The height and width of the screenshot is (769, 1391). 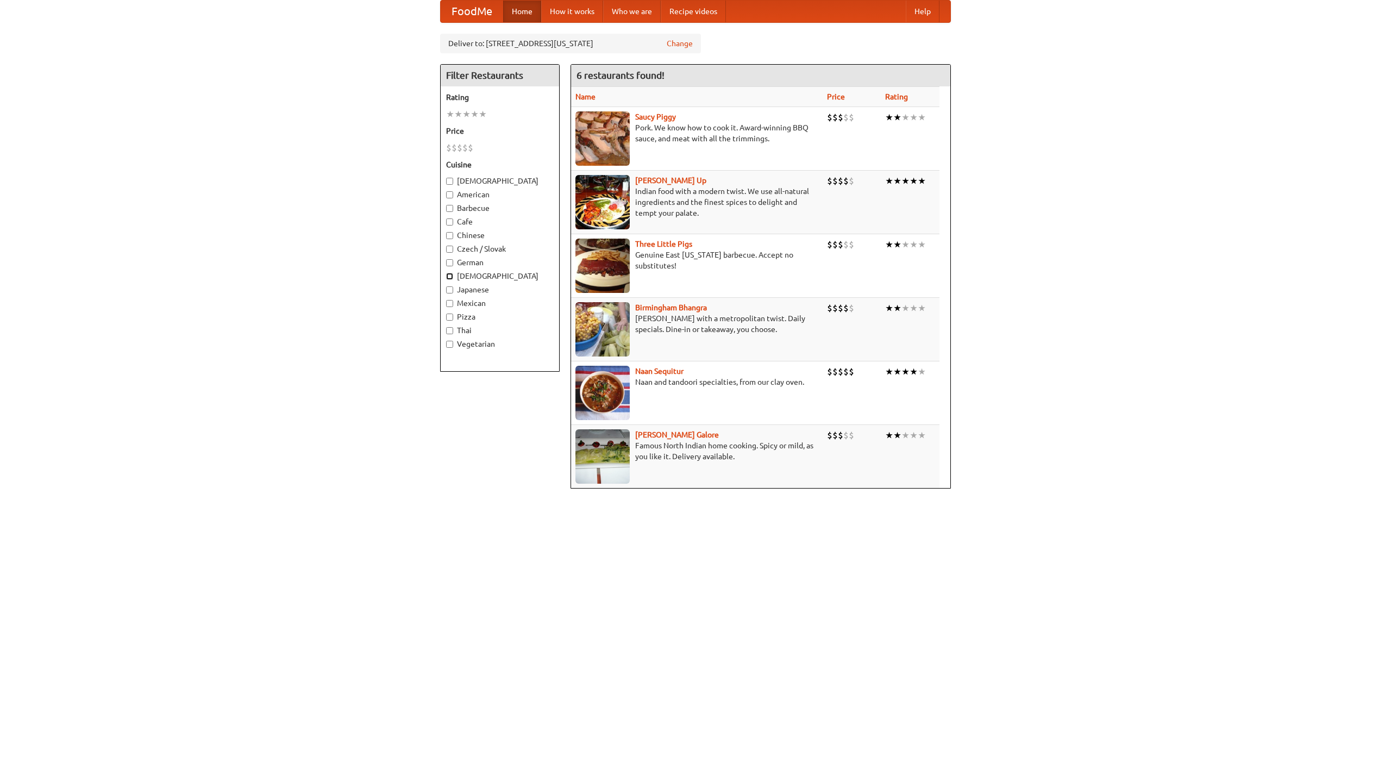 I want to click on input: Thai, so click(x=449, y=330).